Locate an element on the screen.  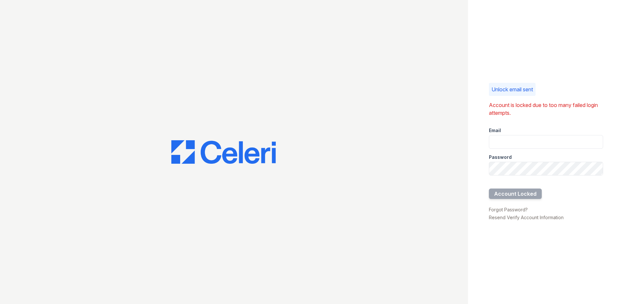
div: Account is locked due to too many failed login attempts. is located at coordinates (546, 109).